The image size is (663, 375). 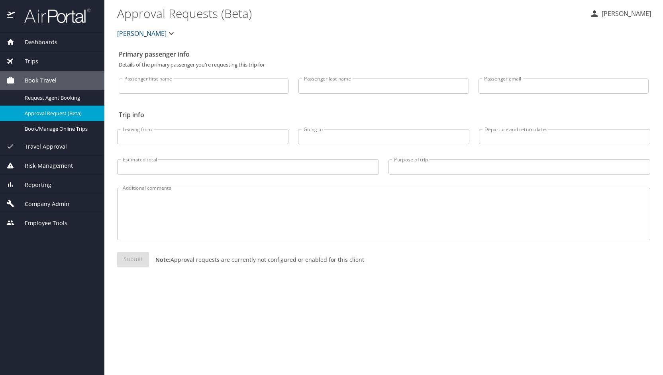 I want to click on span: Dashboards, so click(x=36, y=42).